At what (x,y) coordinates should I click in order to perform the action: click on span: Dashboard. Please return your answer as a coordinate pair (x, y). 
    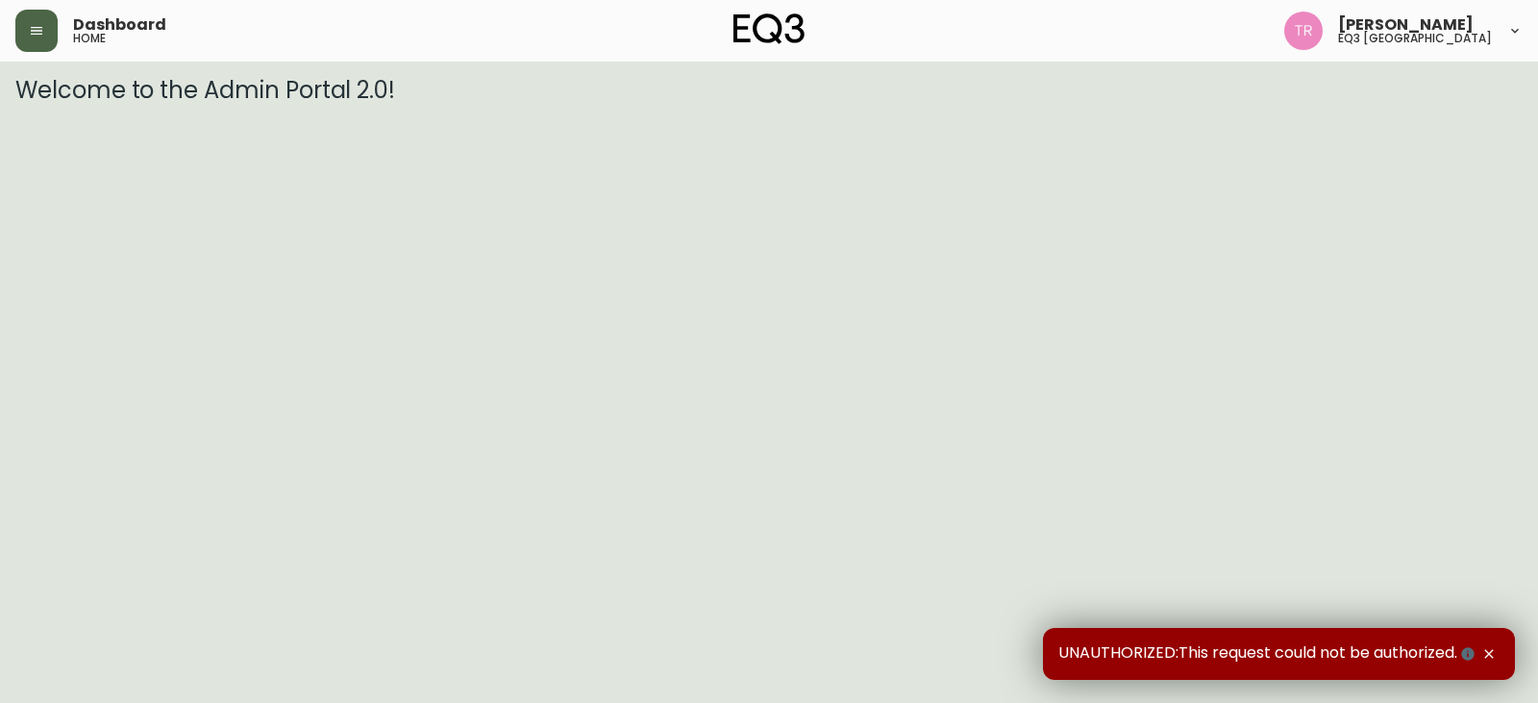
    Looking at the image, I should click on (119, 25).